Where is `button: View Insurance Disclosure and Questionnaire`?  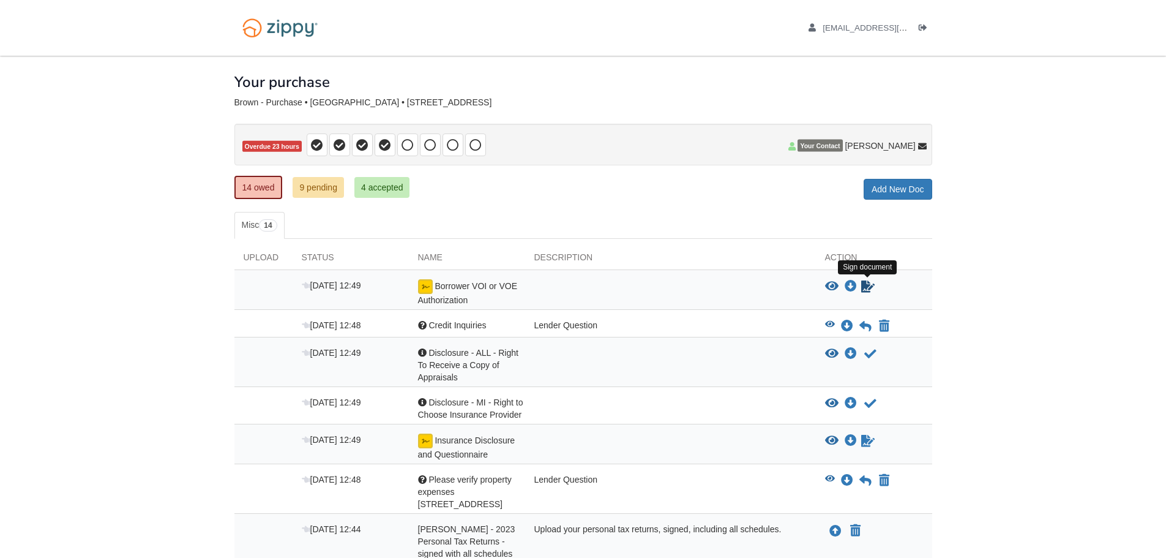
button: View Insurance Disclosure and Questionnaire is located at coordinates (832, 441).